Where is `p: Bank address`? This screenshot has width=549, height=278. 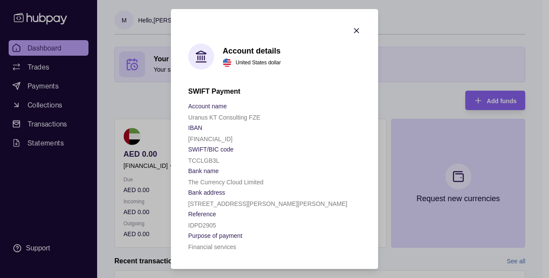
p: Bank address is located at coordinates (207, 192).